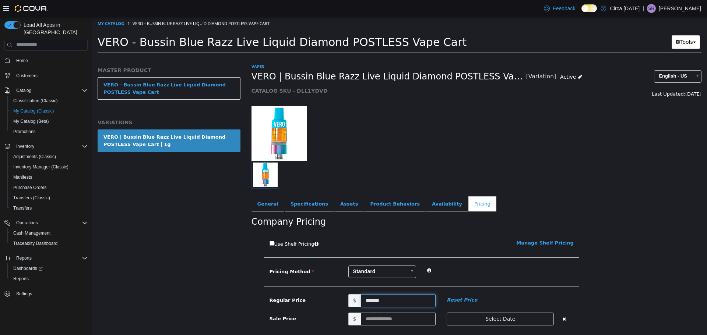 The image size is (707, 335). What do you see at coordinates (49, 198) in the screenshot?
I see `button: Transfers (Classic)` at bounding box center [49, 198].